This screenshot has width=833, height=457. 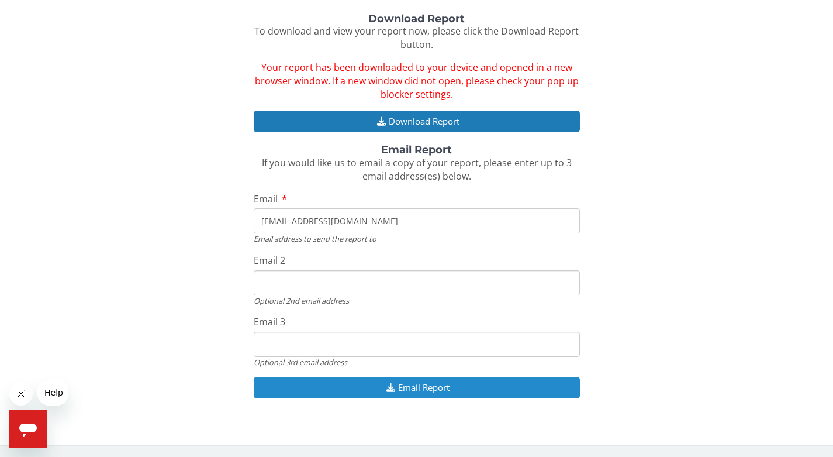 I want to click on span: Your report has been downloaded to your device and opened in a new browser window. If a new windo..., so click(x=417, y=81).